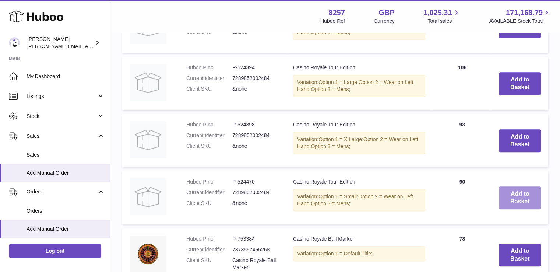 The height and width of the screenshot is (272, 560). Describe the element at coordinates (462, 83) in the screenshot. I see `td: 106` at that location.